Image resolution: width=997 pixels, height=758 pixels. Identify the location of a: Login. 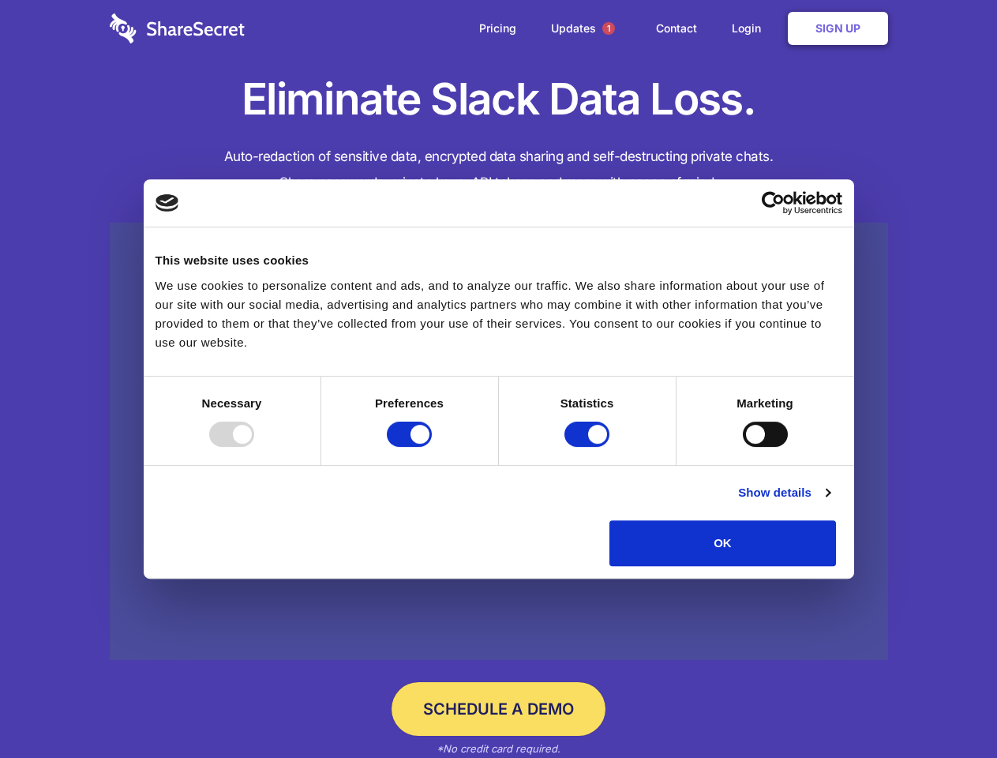
(750, 28).